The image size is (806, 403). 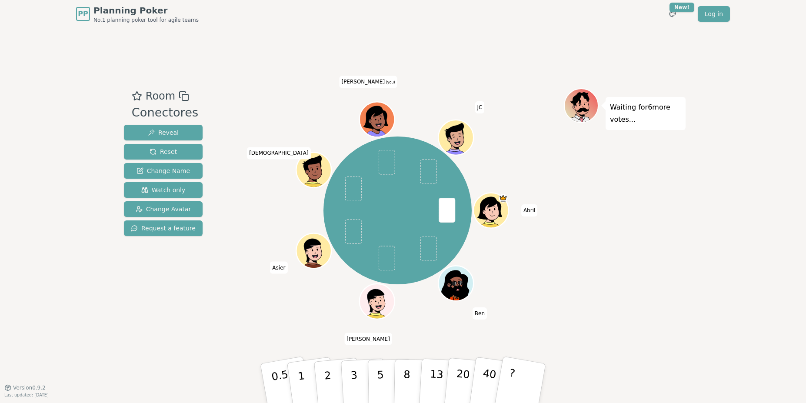 I want to click on button: New!, so click(x=672, y=14).